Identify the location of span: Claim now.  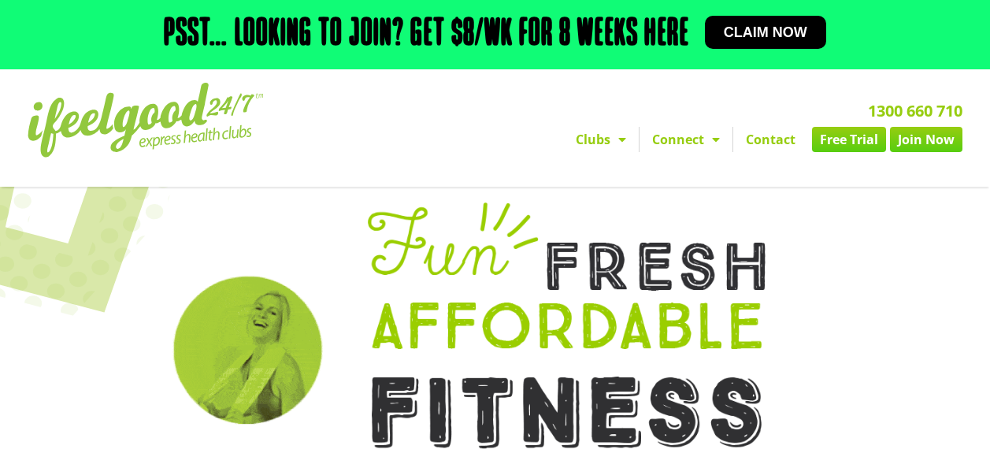
(766, 32).